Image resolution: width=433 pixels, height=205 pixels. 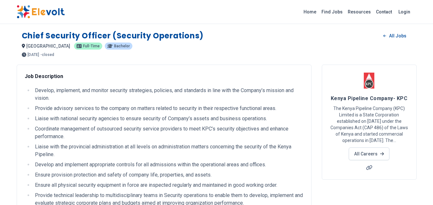 What do you see at coordinates (168, 151) in the screenshot?
I see `li: Liaise with the provincial administration at all levels on administration matters concerning the ...` at bounding box center [168, 151].